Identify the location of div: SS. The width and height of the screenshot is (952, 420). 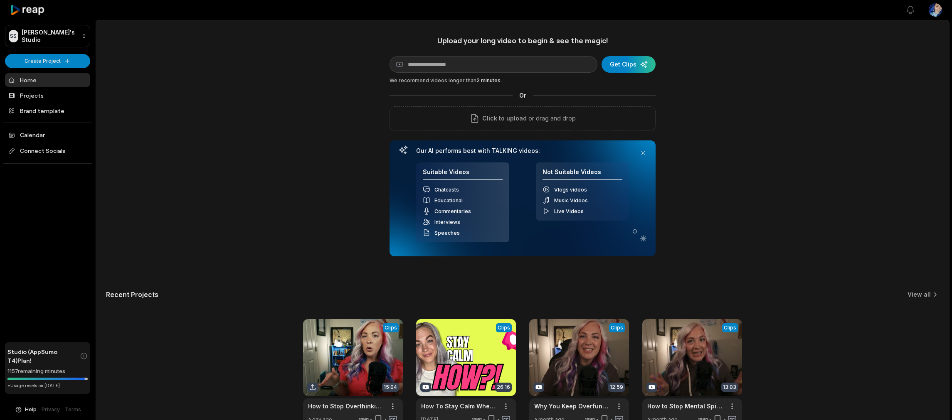
(13, 36).